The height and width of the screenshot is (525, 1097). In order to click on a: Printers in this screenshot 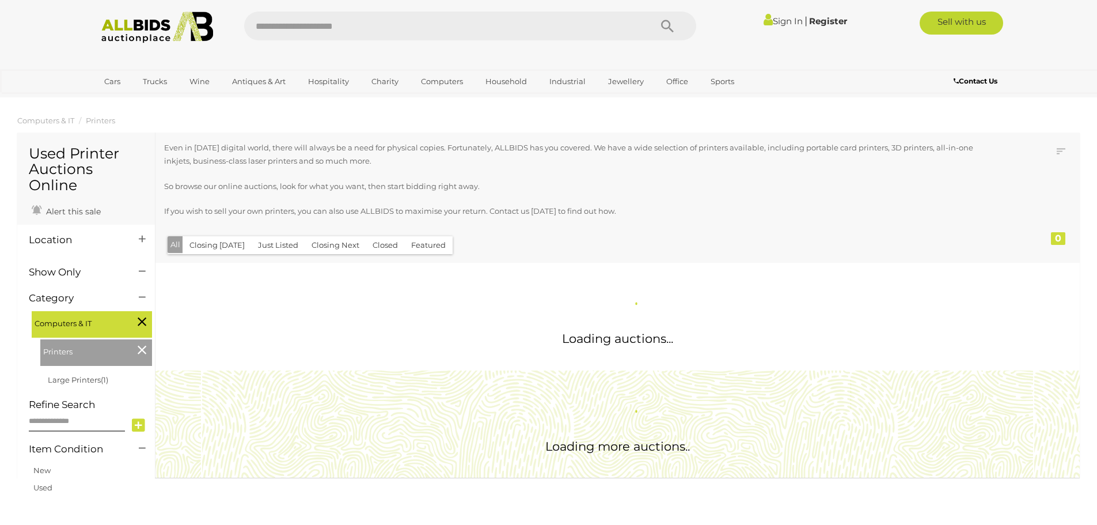, I will do `click(100, 120)`.